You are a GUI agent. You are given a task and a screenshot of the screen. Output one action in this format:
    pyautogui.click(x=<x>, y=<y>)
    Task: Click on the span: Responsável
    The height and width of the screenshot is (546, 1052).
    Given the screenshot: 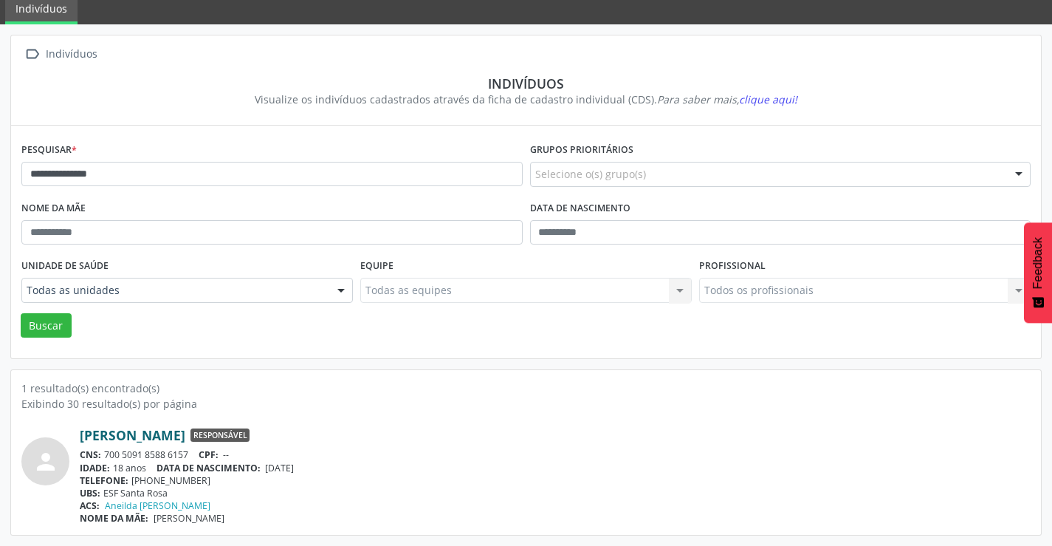 What is the action you would take?
    pyautogui.click(x=220, y=435)
    